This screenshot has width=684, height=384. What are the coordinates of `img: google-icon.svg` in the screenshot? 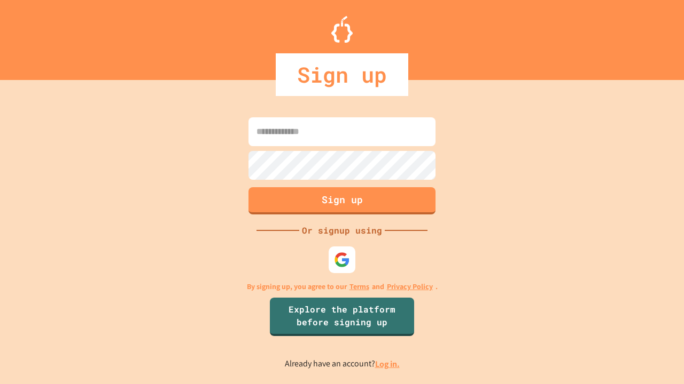 It's located at (342, 260).